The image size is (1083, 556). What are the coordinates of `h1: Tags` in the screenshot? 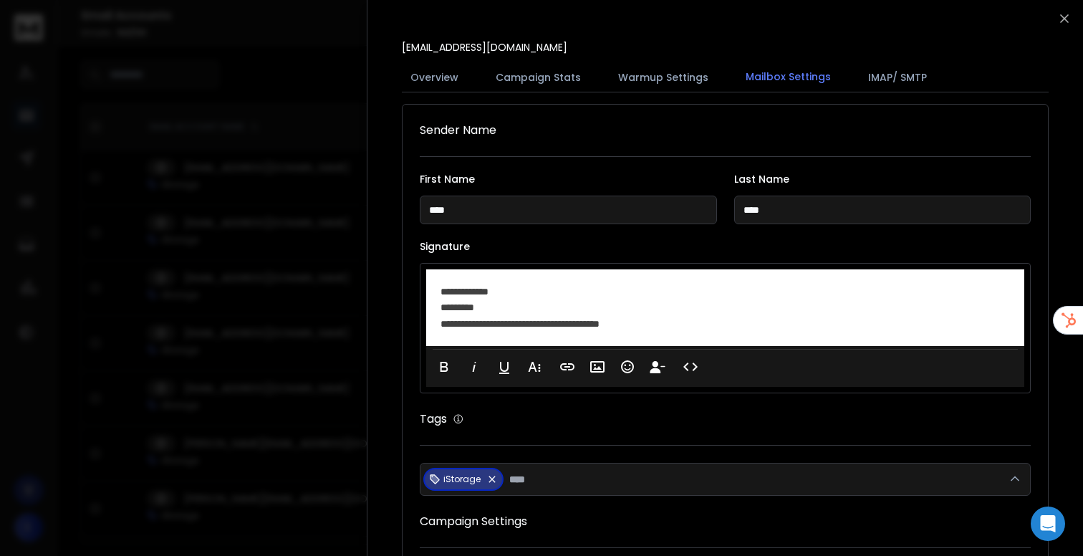 It's located at (433, 419).